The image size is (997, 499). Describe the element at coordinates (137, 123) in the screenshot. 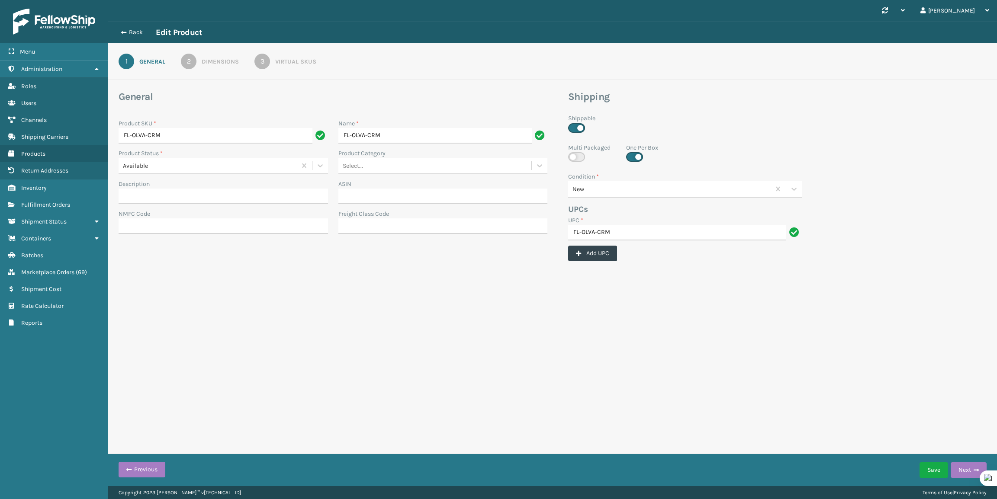

I see `label: Product SKU` at that location.